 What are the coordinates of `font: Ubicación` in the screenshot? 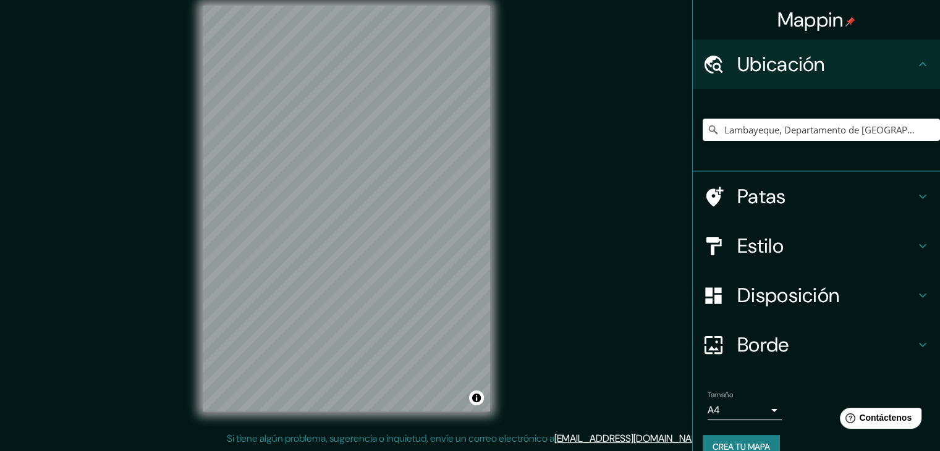 It's located at (781, 64).